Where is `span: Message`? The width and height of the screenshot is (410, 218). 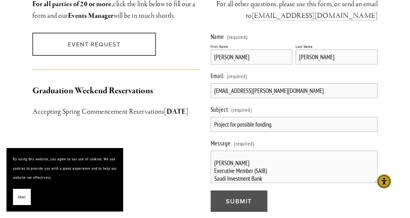 span: Message is located at coordinates (221, 143).